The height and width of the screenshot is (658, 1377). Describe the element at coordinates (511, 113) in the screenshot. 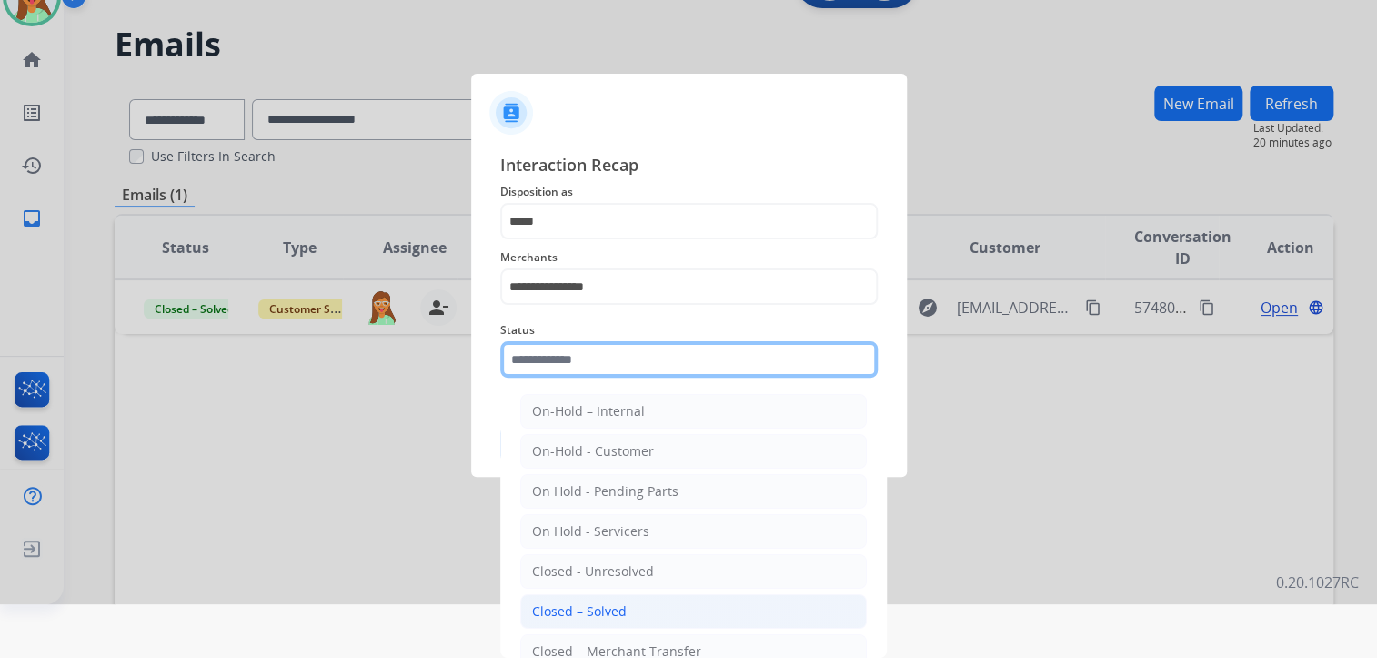

I see `img: contactIcon` at that location.